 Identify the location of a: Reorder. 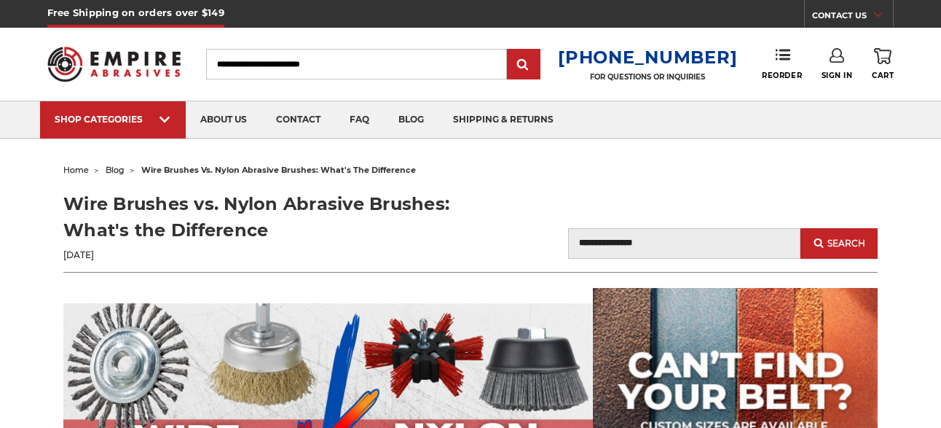
(782, 63).